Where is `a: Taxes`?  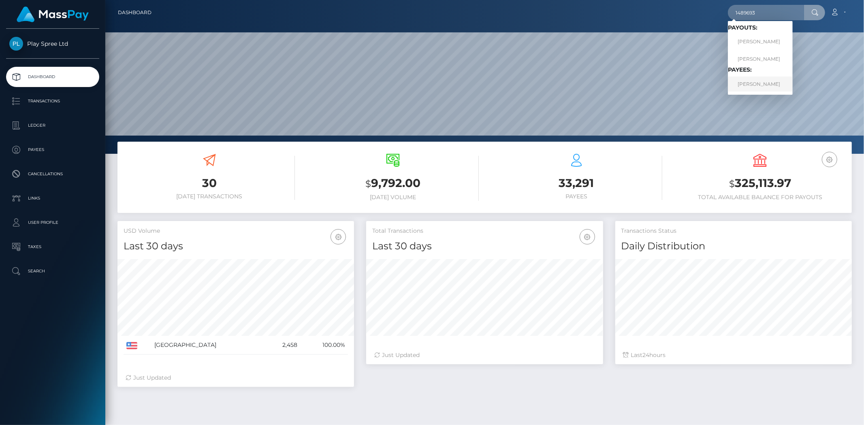 a: Taxes is located at coordinates (53, 247).